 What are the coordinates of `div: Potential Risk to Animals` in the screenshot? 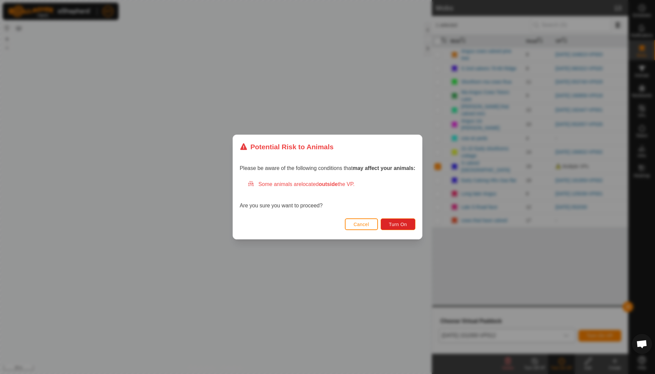 It's located at (287, 147).